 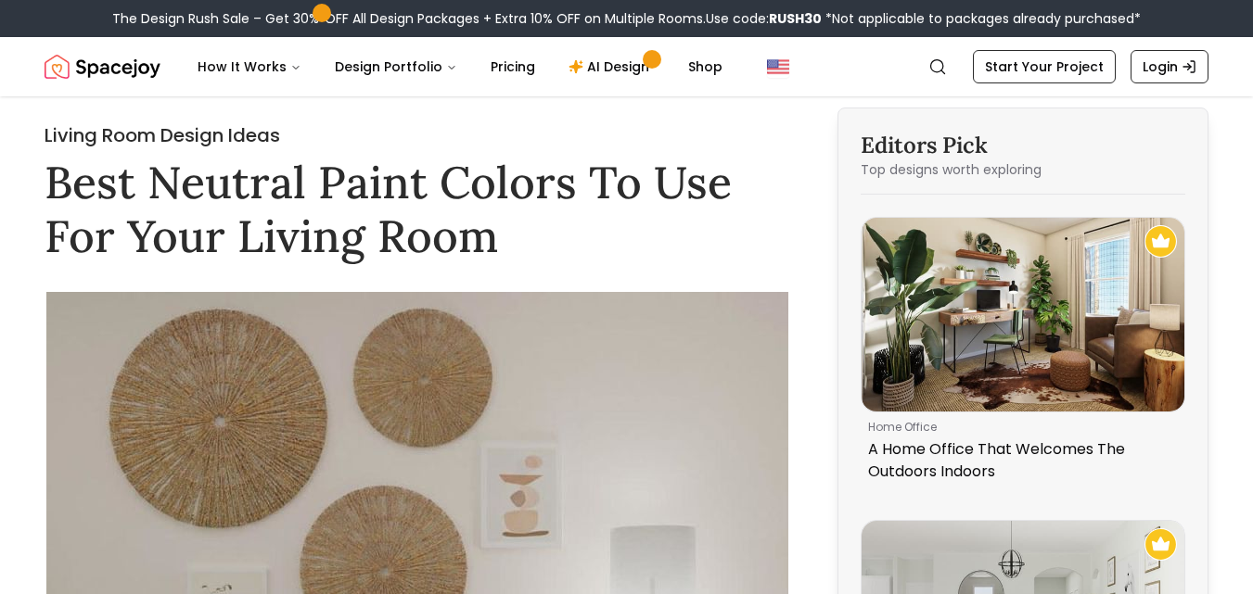 What do you see at coordinates (416, 135) in the screenshot?
I see `h2: Living Room Design Ideas` at bounding box center [416, 135].